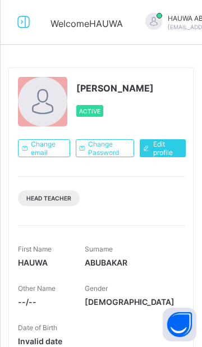 This screenshot has height=347, width=202. Describe the element at coordinates (46, 148) in the screenshot. I see `span: Change email` at that location.